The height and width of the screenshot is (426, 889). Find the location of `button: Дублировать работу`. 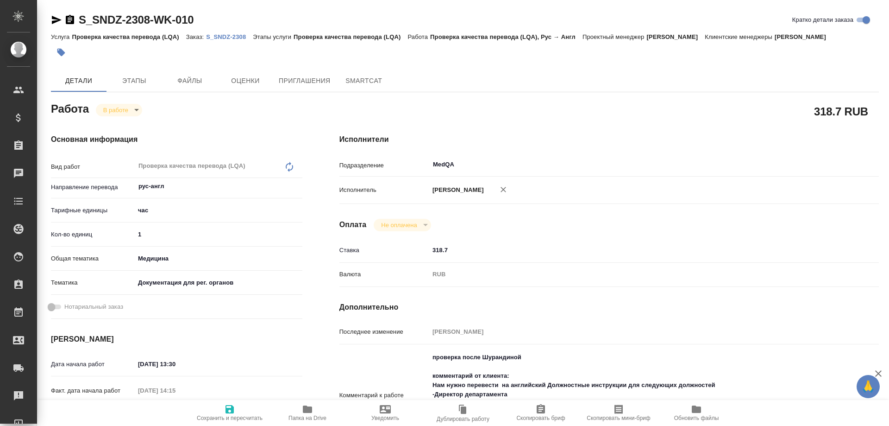

button: Дублировать работу is located at coordinates (463, 413).